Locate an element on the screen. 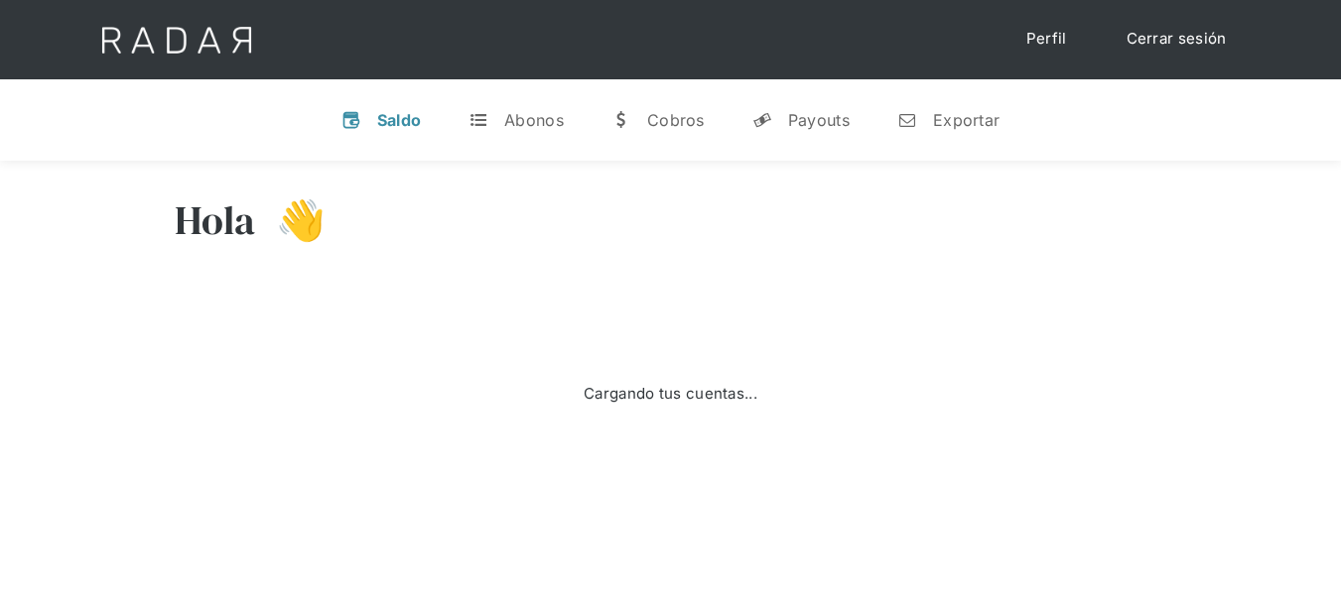 This screenshot has height=602, width=1341. div: w is located at coordinates (621, 120).